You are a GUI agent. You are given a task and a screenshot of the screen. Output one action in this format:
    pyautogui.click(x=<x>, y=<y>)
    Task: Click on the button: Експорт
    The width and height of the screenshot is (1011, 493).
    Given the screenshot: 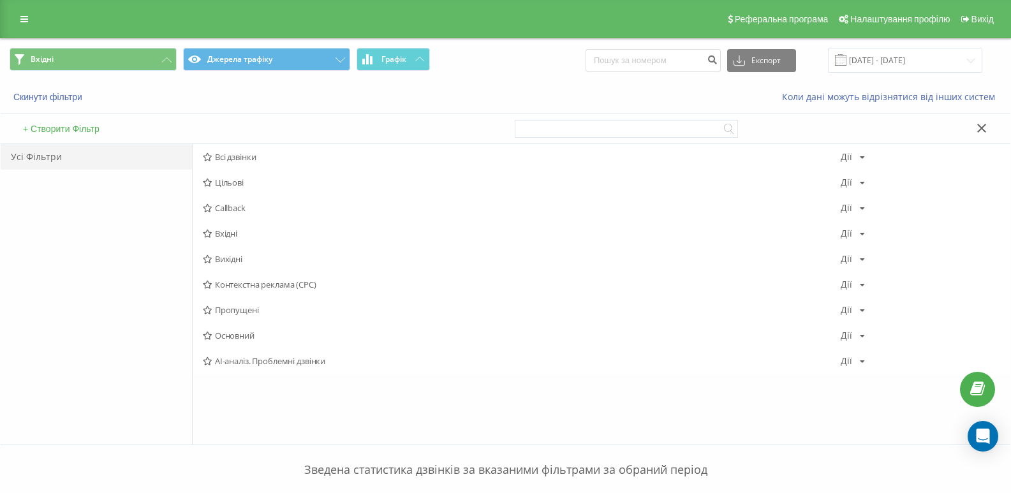 What is the action you would take?
    pyautogui.click(x=762, y=61)
    